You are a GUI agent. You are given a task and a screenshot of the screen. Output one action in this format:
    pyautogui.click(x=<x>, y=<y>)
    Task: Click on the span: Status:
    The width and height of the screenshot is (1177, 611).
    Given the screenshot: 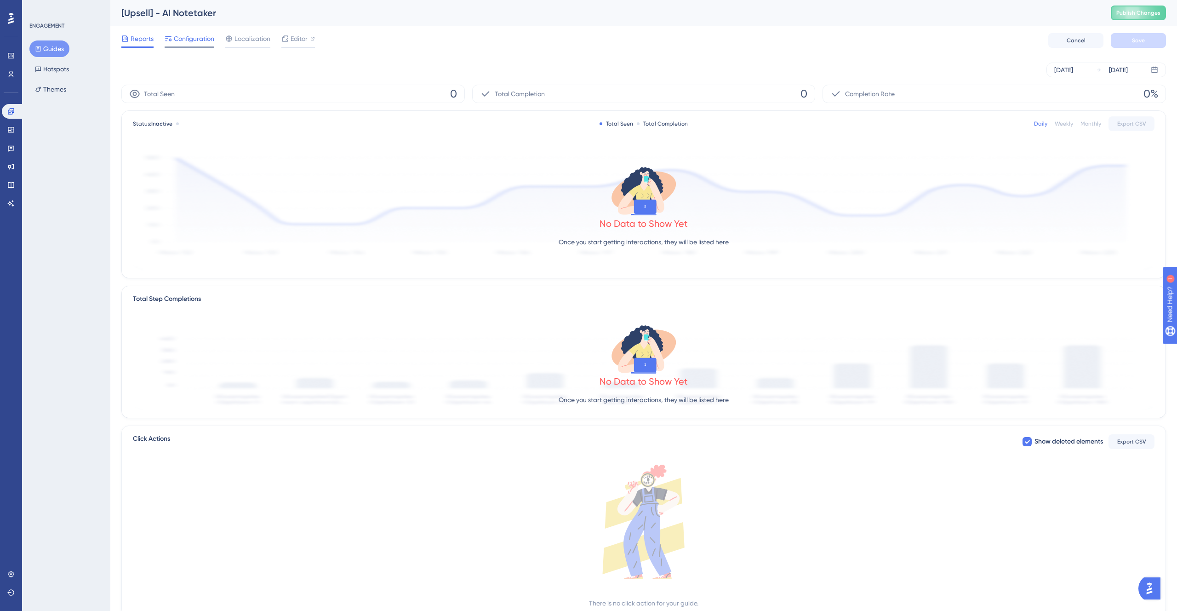 What is the action you would take?
    pyautogui.click(x=153, y=124)
    